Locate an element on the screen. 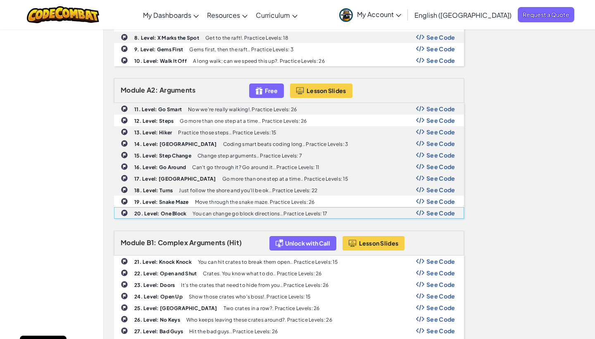 This screenshot has height=339, width=595. b: 22. Level: Open and Shut is located at coordinates (165, 273).